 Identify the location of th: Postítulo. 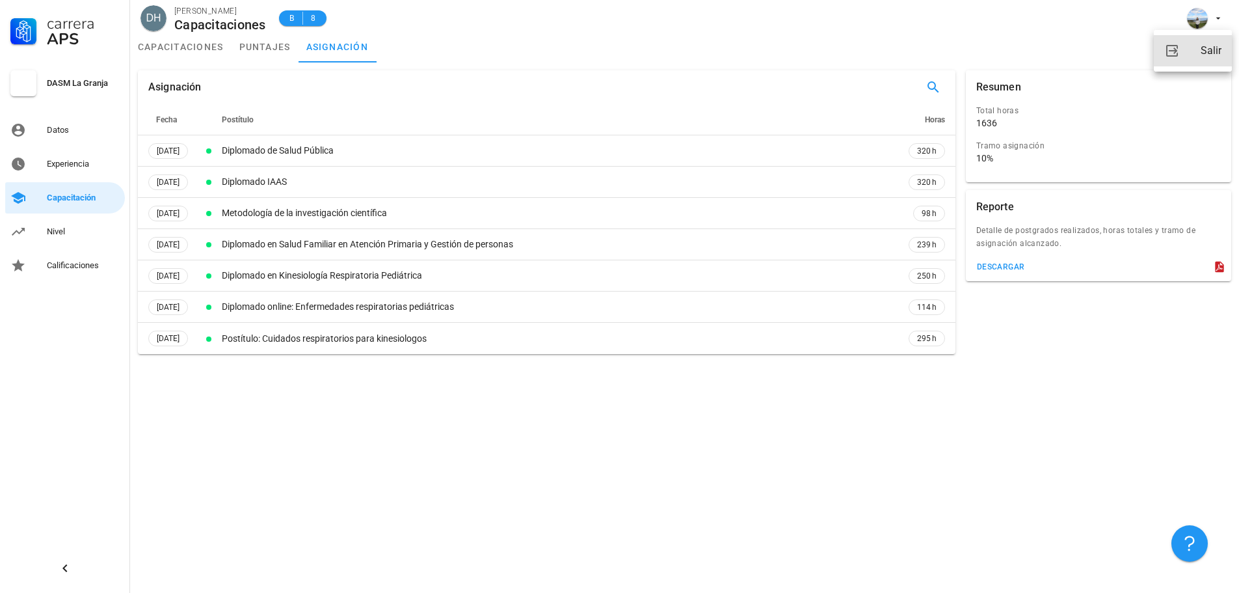
(559, 120).